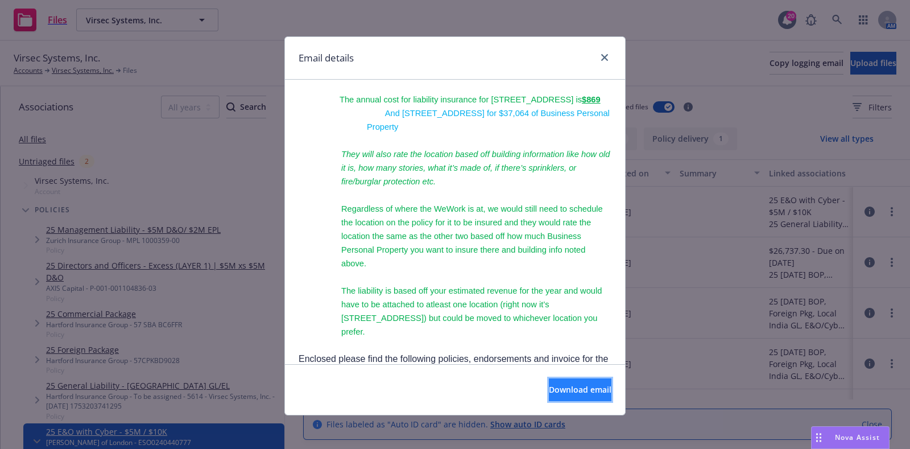 This screenshot has width=910, height=449. What do you see at coordinates (857, 437) in the screenshot?
I see `span: Nova Assist` at bounding box center [857, 437].